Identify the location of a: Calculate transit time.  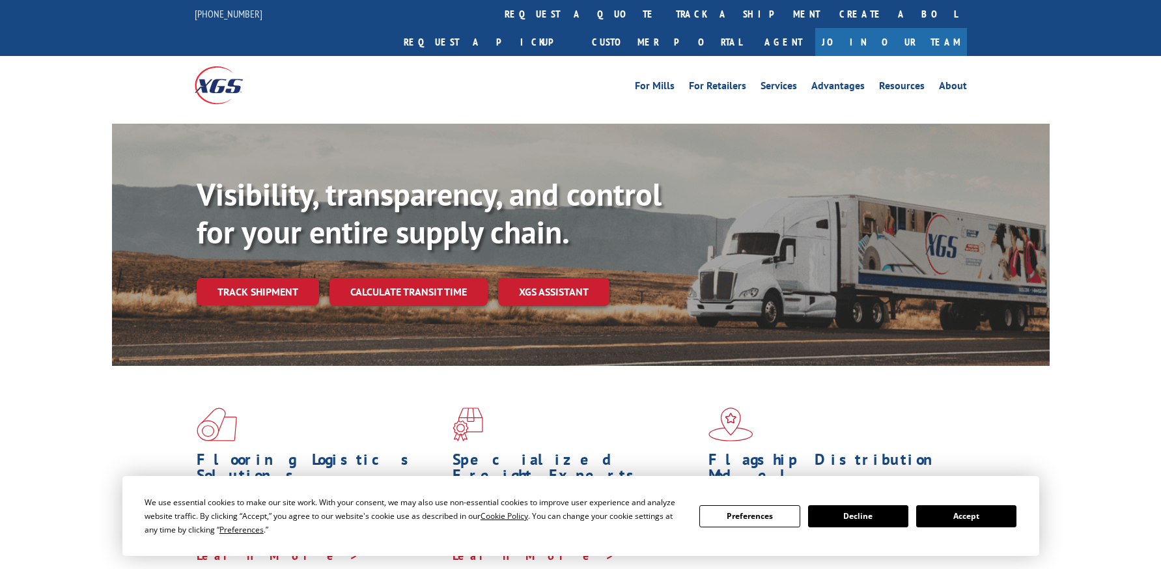
(408, 292).